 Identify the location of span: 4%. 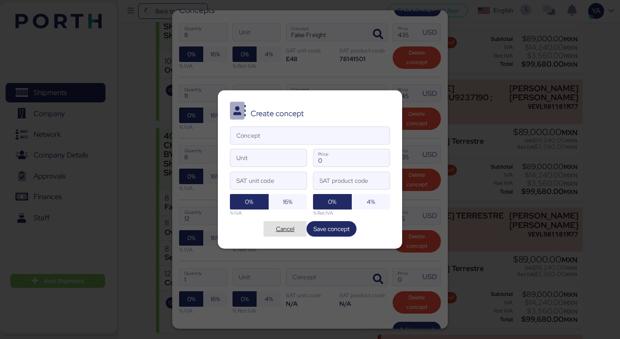
(371, 202).